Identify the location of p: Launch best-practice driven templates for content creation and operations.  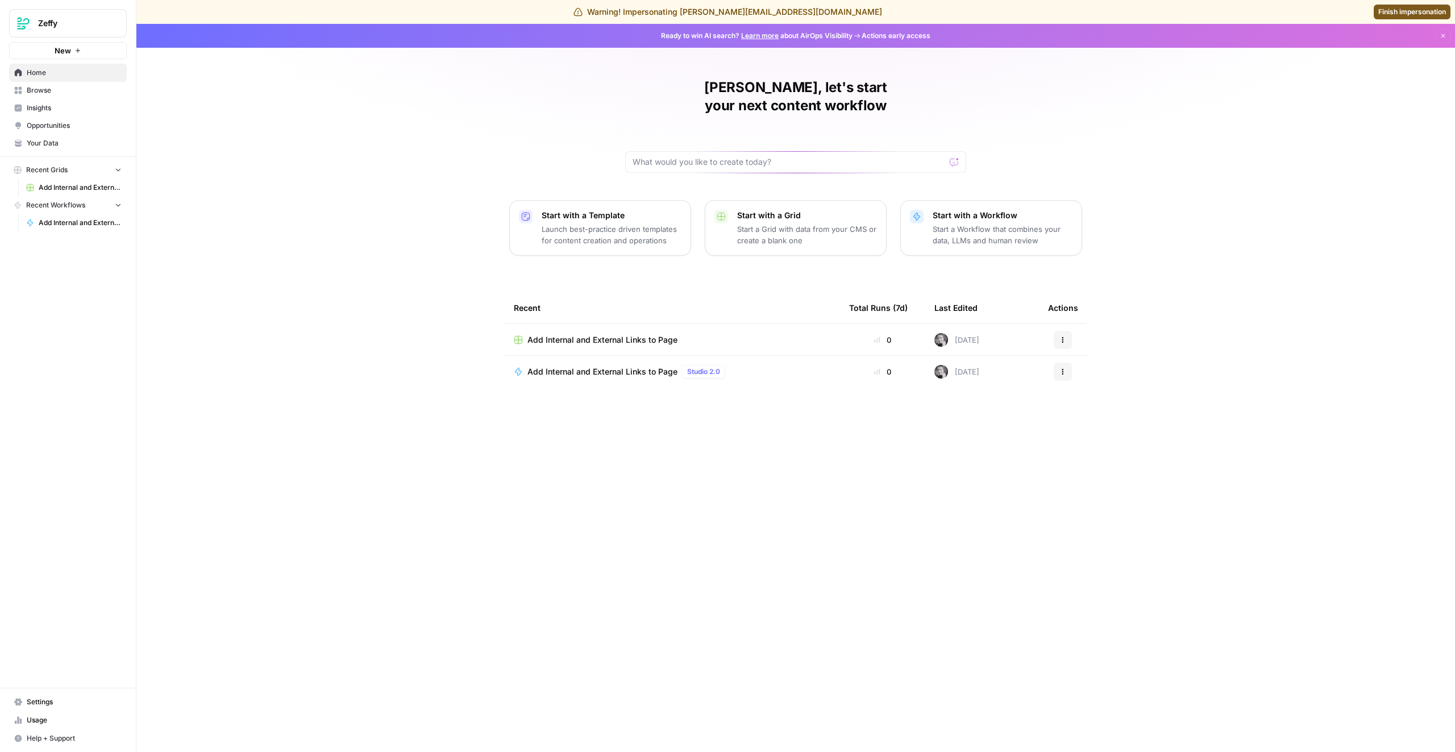
(611, 235).